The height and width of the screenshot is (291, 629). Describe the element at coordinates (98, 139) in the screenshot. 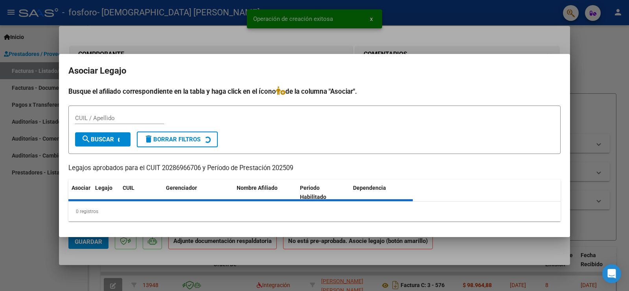

I see `span: Buscar` at that location.